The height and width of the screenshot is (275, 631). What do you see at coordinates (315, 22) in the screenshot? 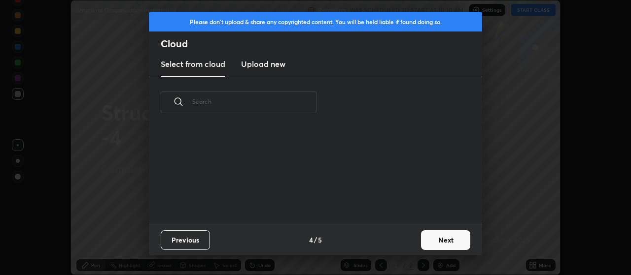
I see `div: Please don't upload & share any copyrighted content. You will be held liable if found doing so.` at bounding box center [315, 22].